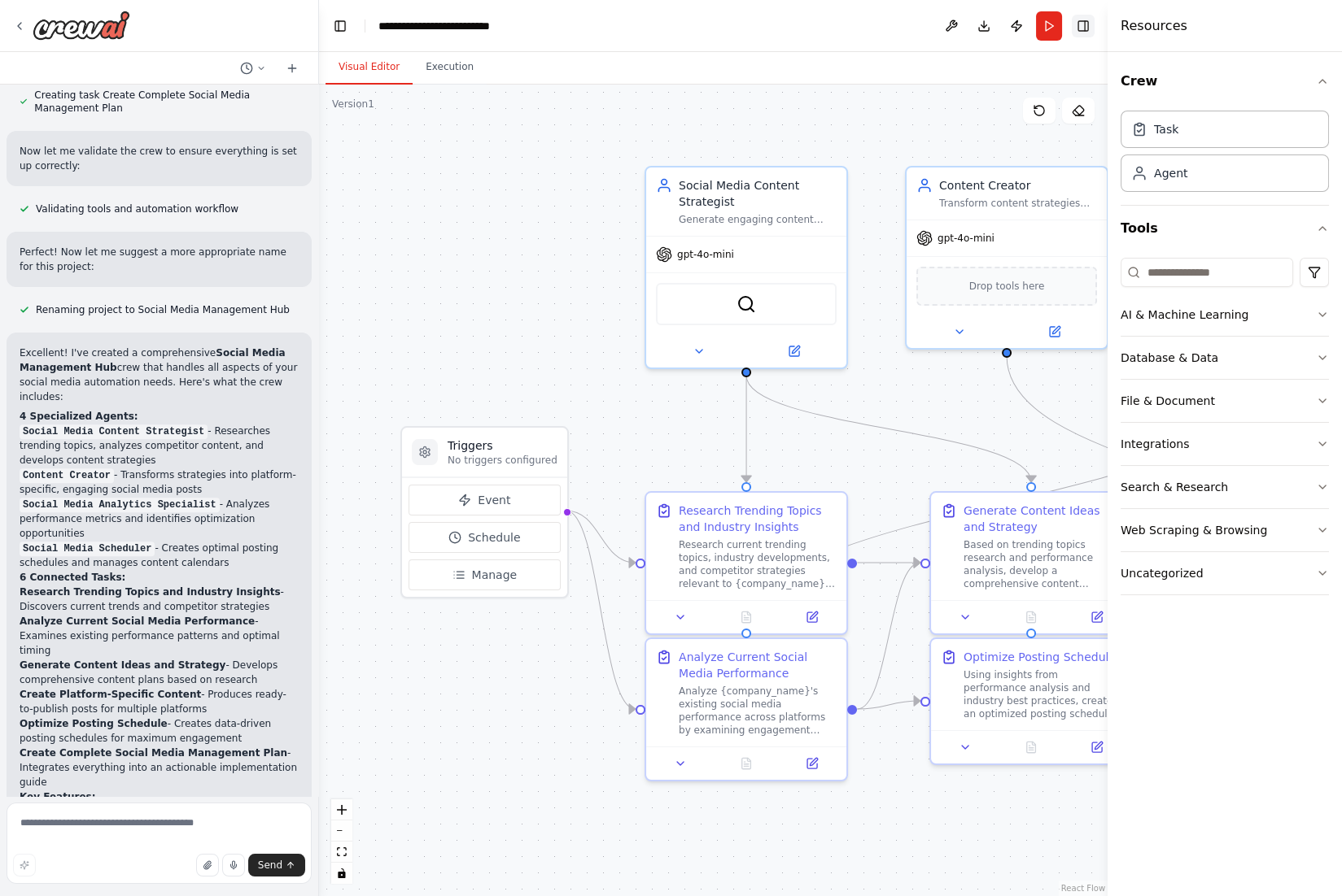 This screenshot has width=1342, height=896. I want to click on button: zoom out, so click(342, 832).